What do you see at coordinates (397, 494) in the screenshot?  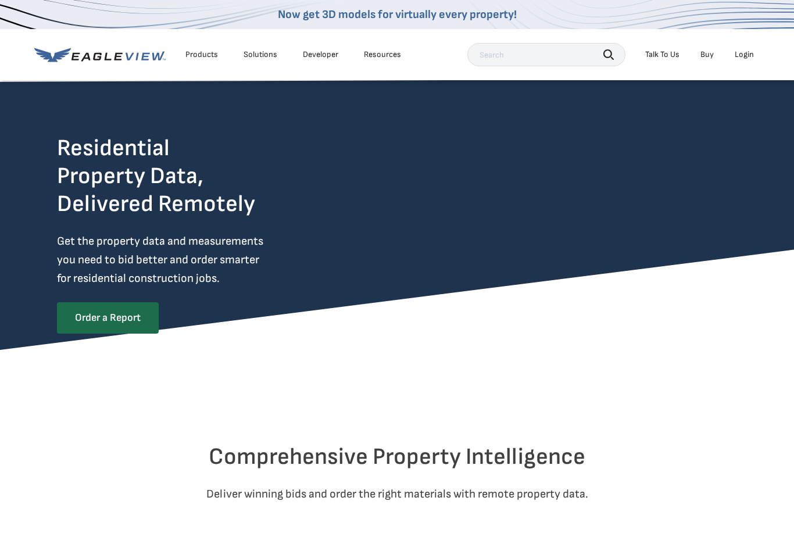 I see `p: Deliver winning bids and order the right materials with remote property data.` at bounding box center [397, 494].